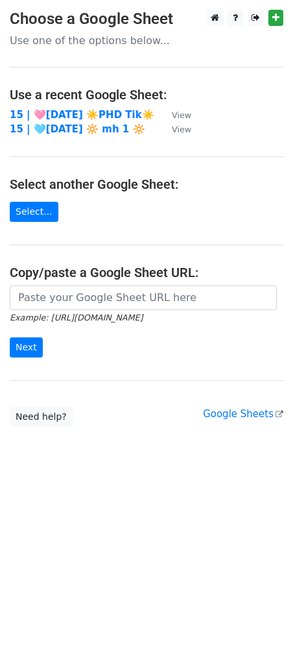 Image resolution: width=293 pixels, height=667 pixels. I want to click on h4: Copy/paste a Google Sheet URL:, so click(147, 273).